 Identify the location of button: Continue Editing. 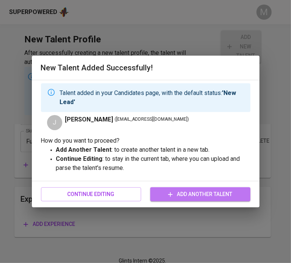
(91, 194).